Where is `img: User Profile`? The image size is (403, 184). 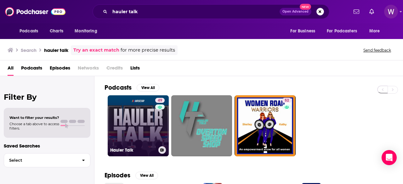
img: User Profile is located at coordinates (391, 12).